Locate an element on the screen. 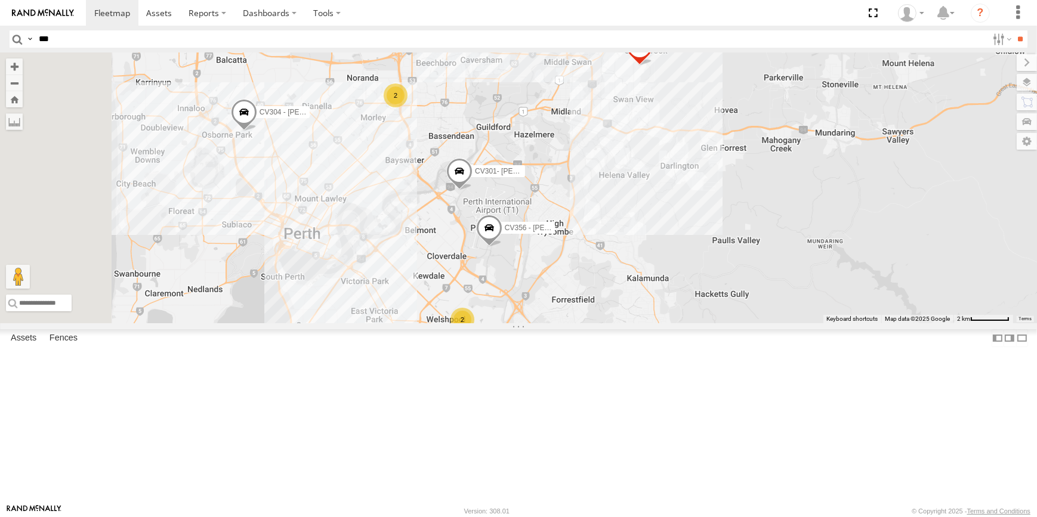 Image resolution: width=1037 pixels, height=517 pixels. div: Jaydon Walker is located at coordinates (911, 13).